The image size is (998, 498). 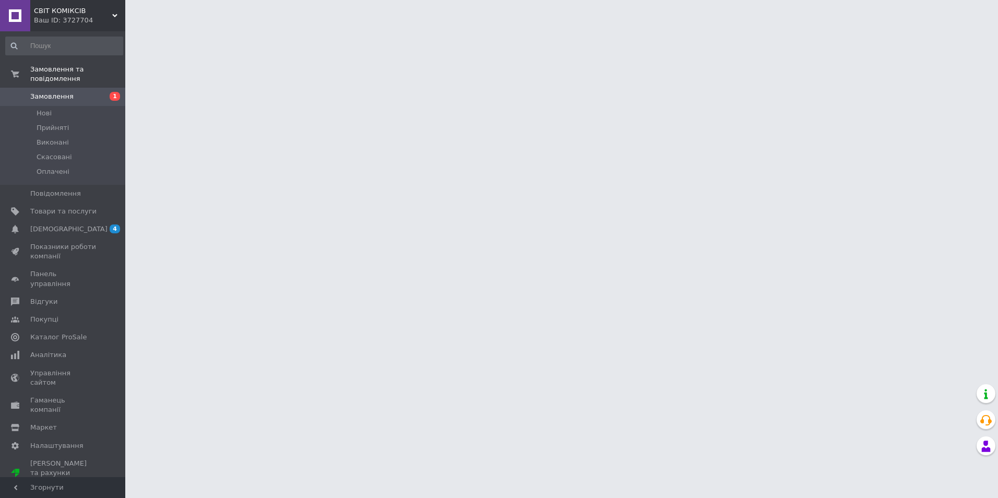 I want to click on span: Замовлення, so click(x=52, y=97).